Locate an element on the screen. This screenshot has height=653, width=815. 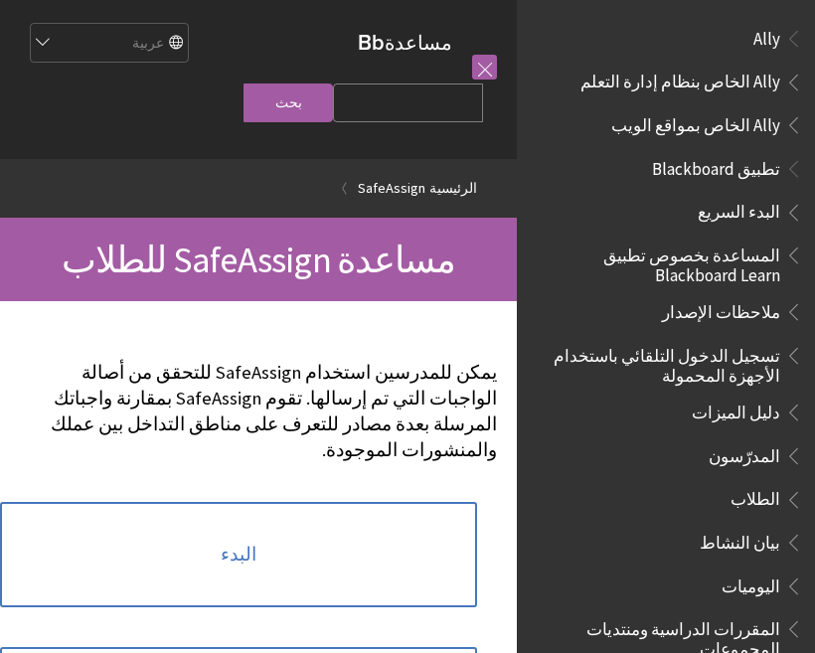
input: بحث is located at coordinates (288, 102).